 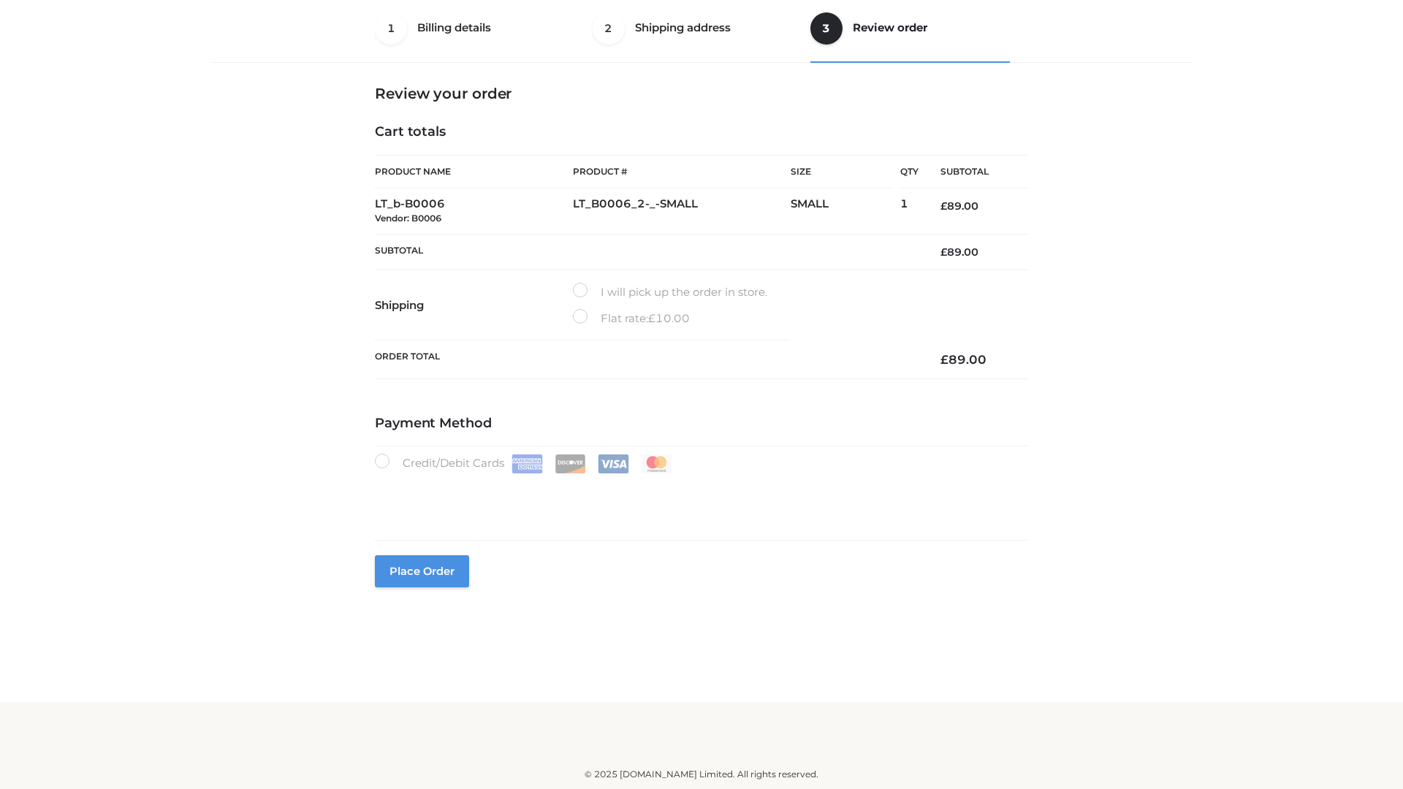 I want to click on th: Size, so click(x=842, y=172).